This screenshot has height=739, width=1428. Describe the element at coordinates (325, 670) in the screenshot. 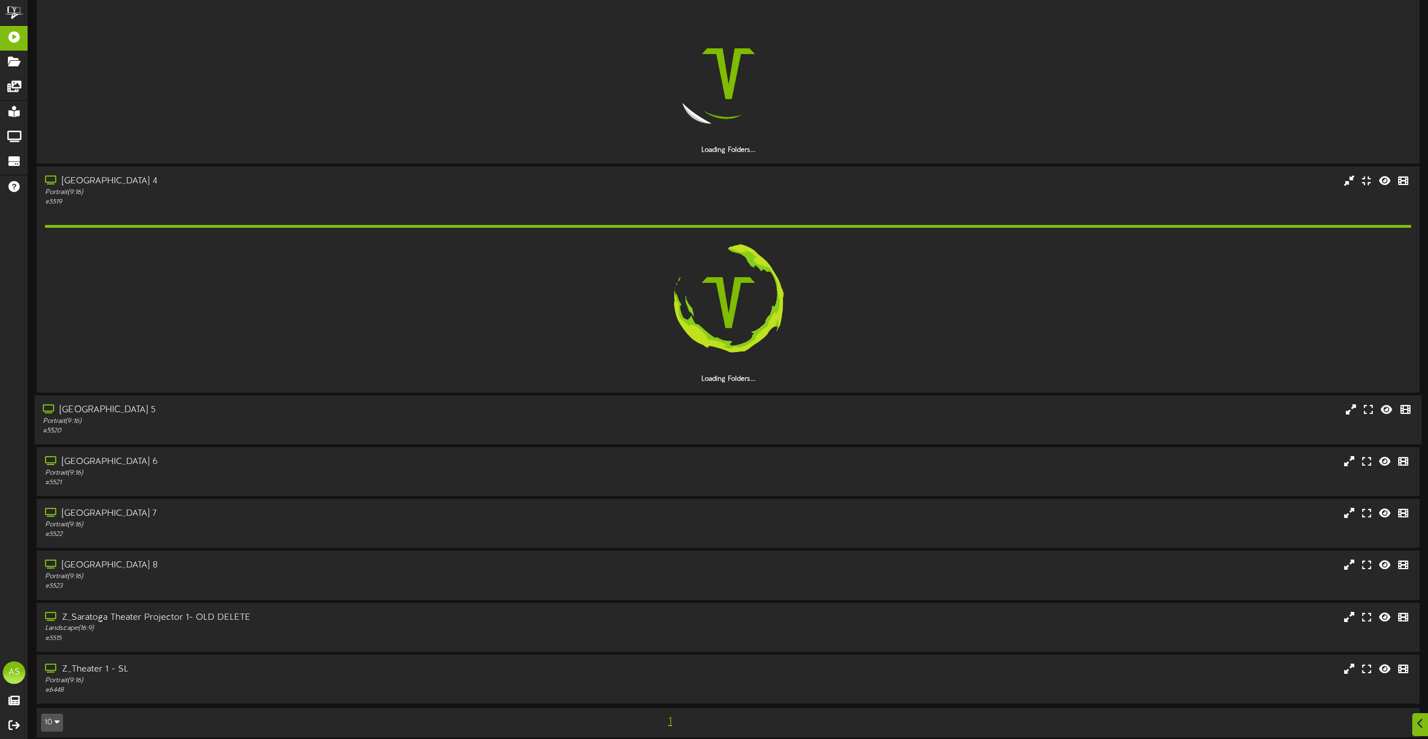

I see `div: Z_Theater 1 - SL` at that location.